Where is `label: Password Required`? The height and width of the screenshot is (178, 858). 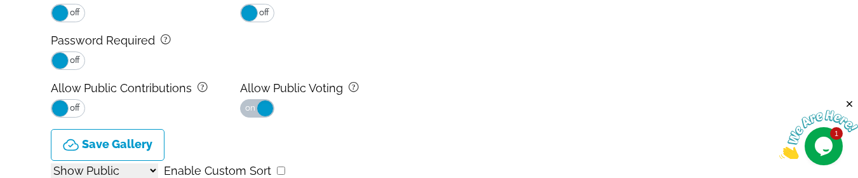 label: Password Required is located at coordinates (145, 41).